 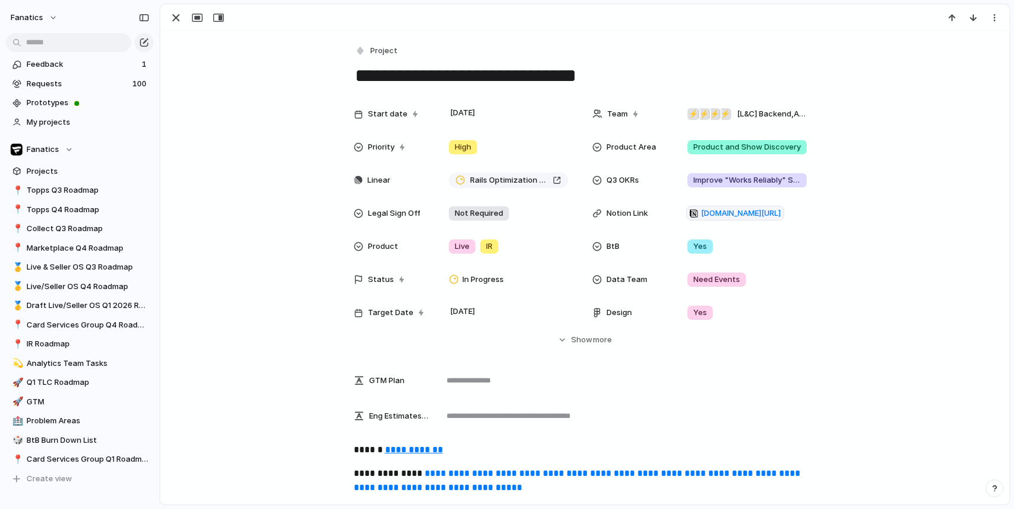 I want to click on span: Design, so click(x=619, y=313).